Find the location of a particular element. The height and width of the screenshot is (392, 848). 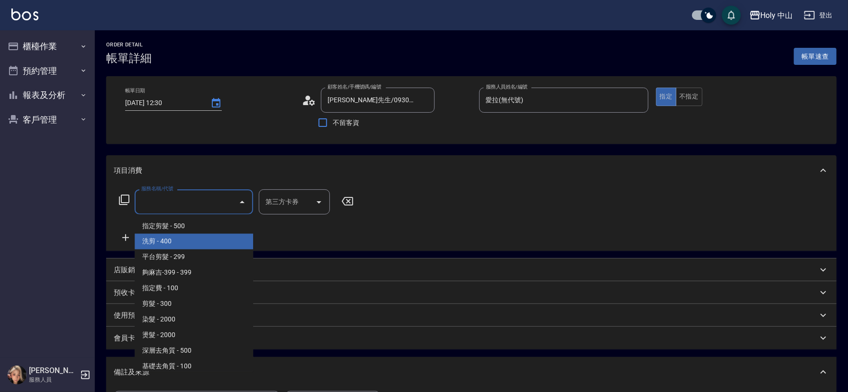

p: 店販銷售 is located at coordinates (128, 270).